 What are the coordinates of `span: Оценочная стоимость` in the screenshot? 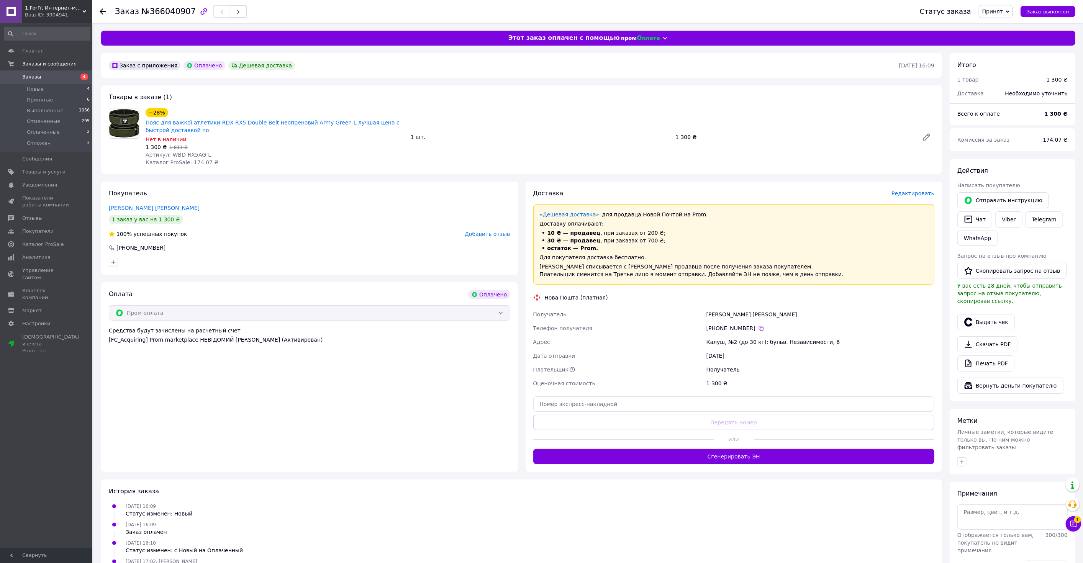 It's located at (564, 383).